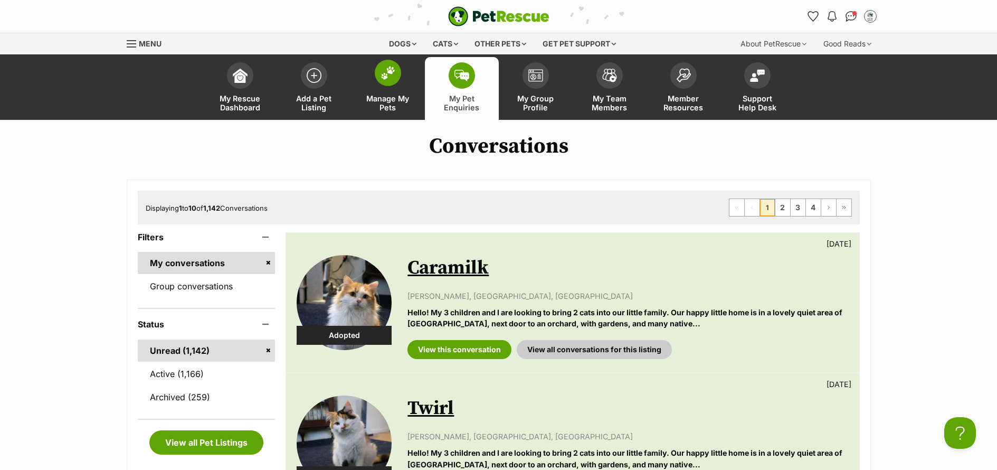 The width and height of the screenshot is (997, 470). Describe the element at coordinates (206, 208) in the screenshot. I see `span: Displaying to of Conversations` at that location.